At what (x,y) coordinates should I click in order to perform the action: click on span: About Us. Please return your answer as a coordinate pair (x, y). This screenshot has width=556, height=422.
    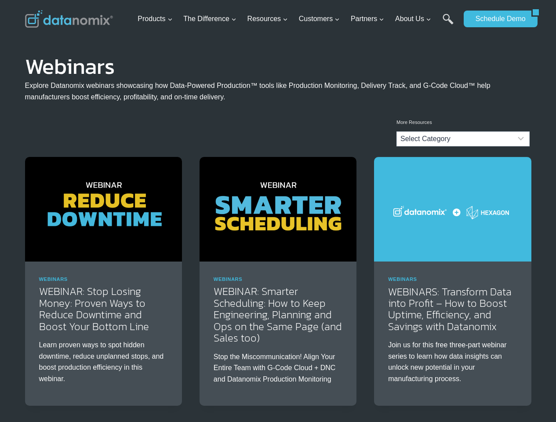
    Looking at the image, I should click on (413, 19).